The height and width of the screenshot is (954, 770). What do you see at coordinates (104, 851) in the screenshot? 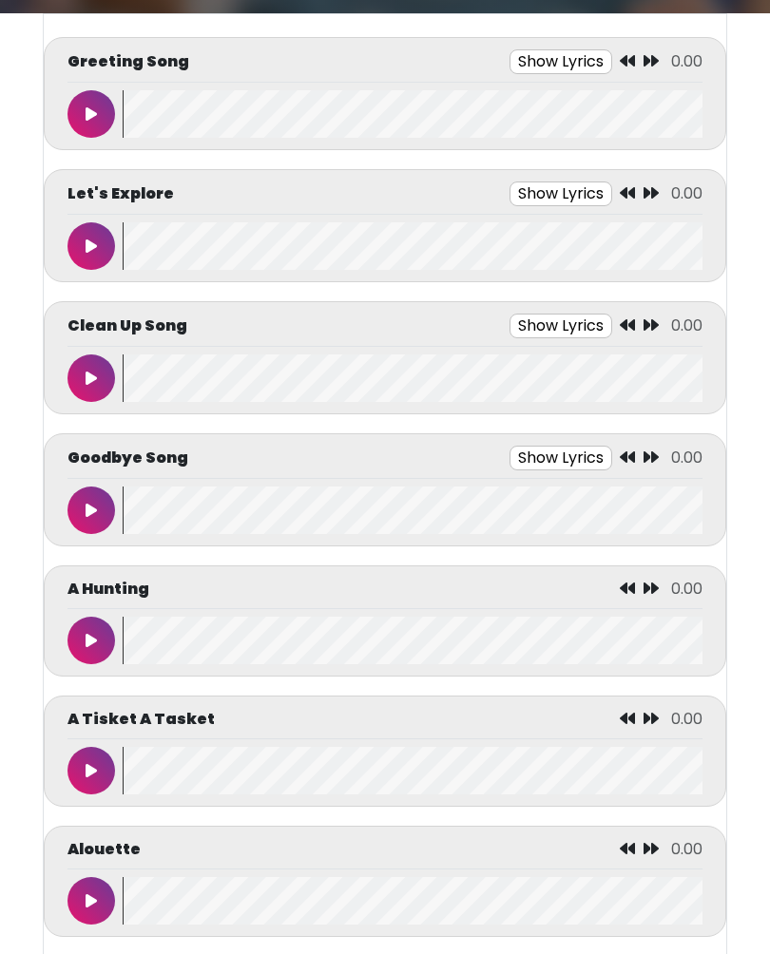
I see `p: Alouette` at bounding box center [104, 851].